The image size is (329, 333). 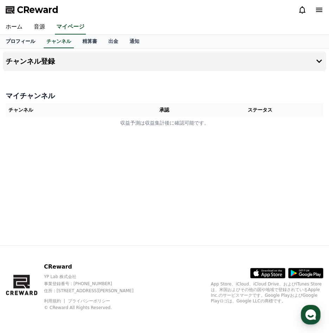 I want to click on span: Messages, so click(x=69, y=237).